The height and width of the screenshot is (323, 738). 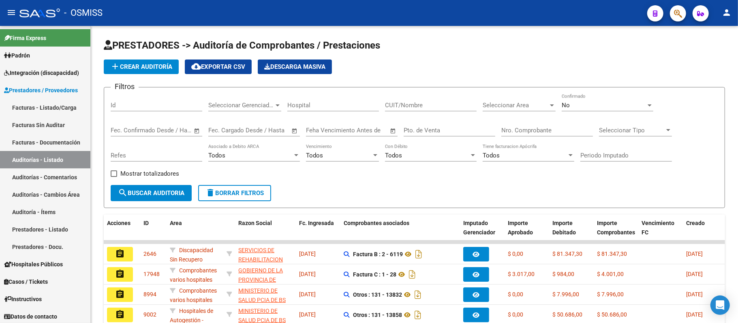 I want to click on span: 2646, so click(x=150, y=254).